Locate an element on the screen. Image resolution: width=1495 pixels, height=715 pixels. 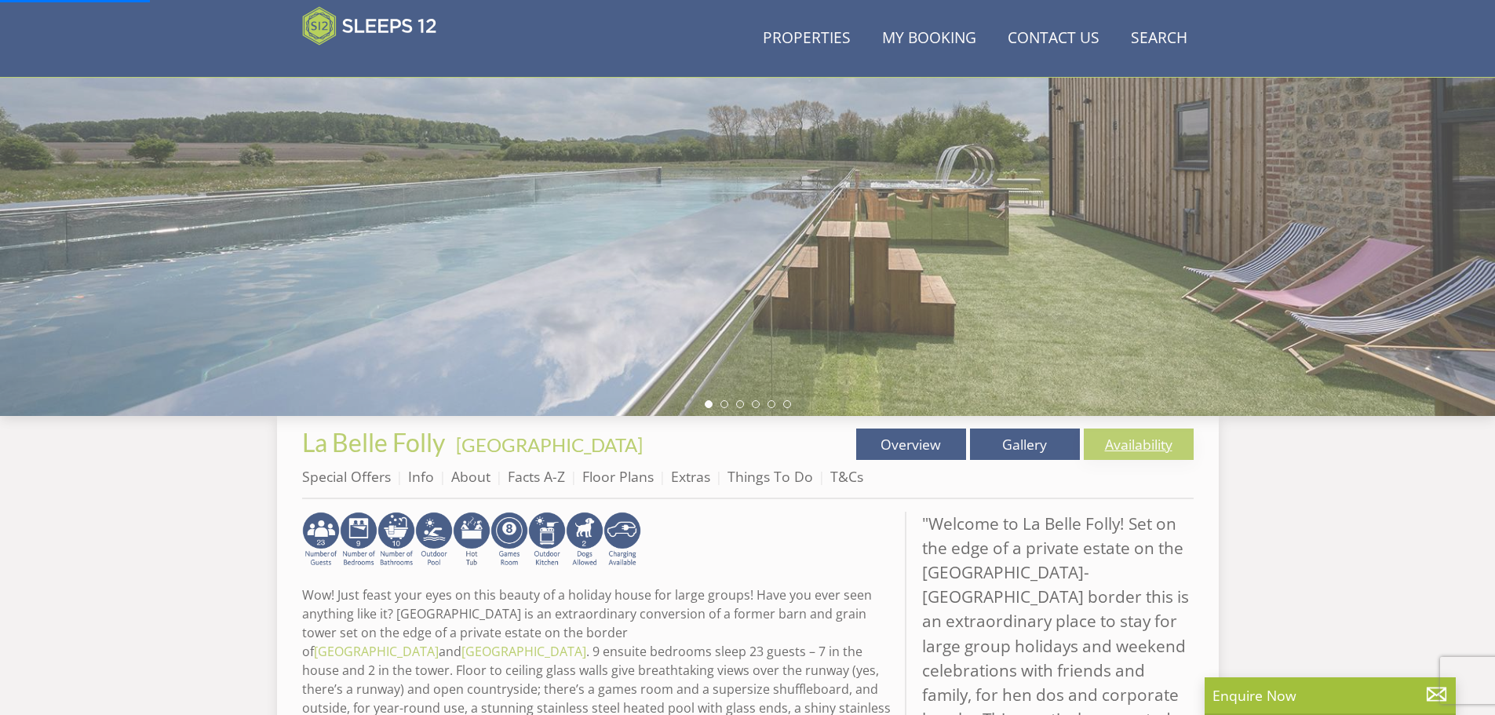
a: Info is located at coordinates (421, 476).